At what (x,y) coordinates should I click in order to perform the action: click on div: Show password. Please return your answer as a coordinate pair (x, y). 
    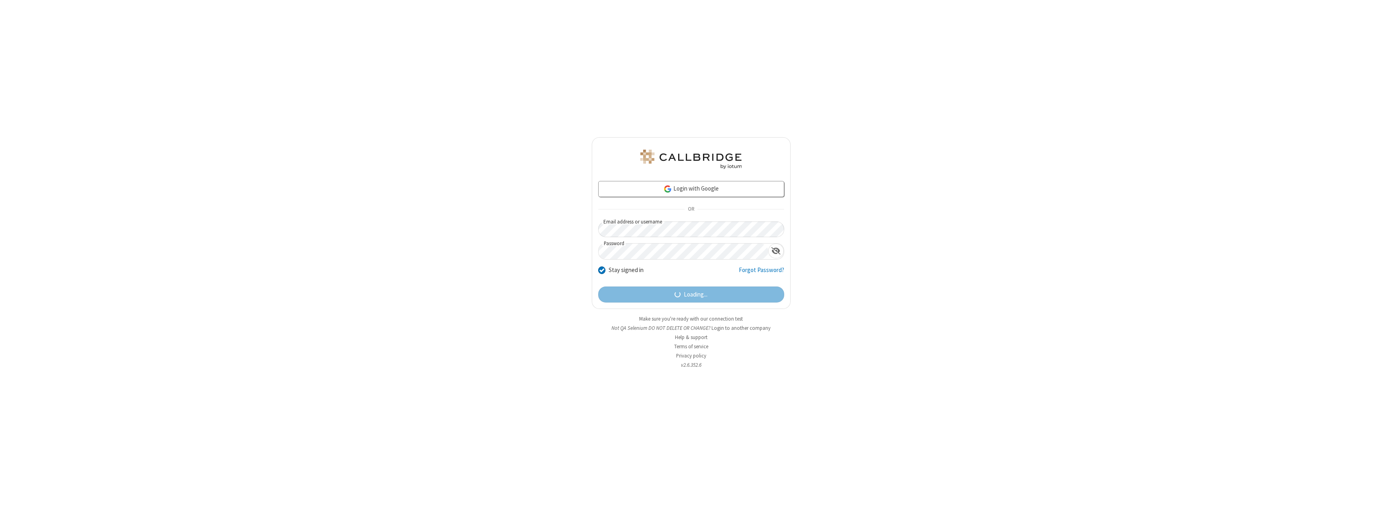
    Looking at the image, I should click on (776, 251).